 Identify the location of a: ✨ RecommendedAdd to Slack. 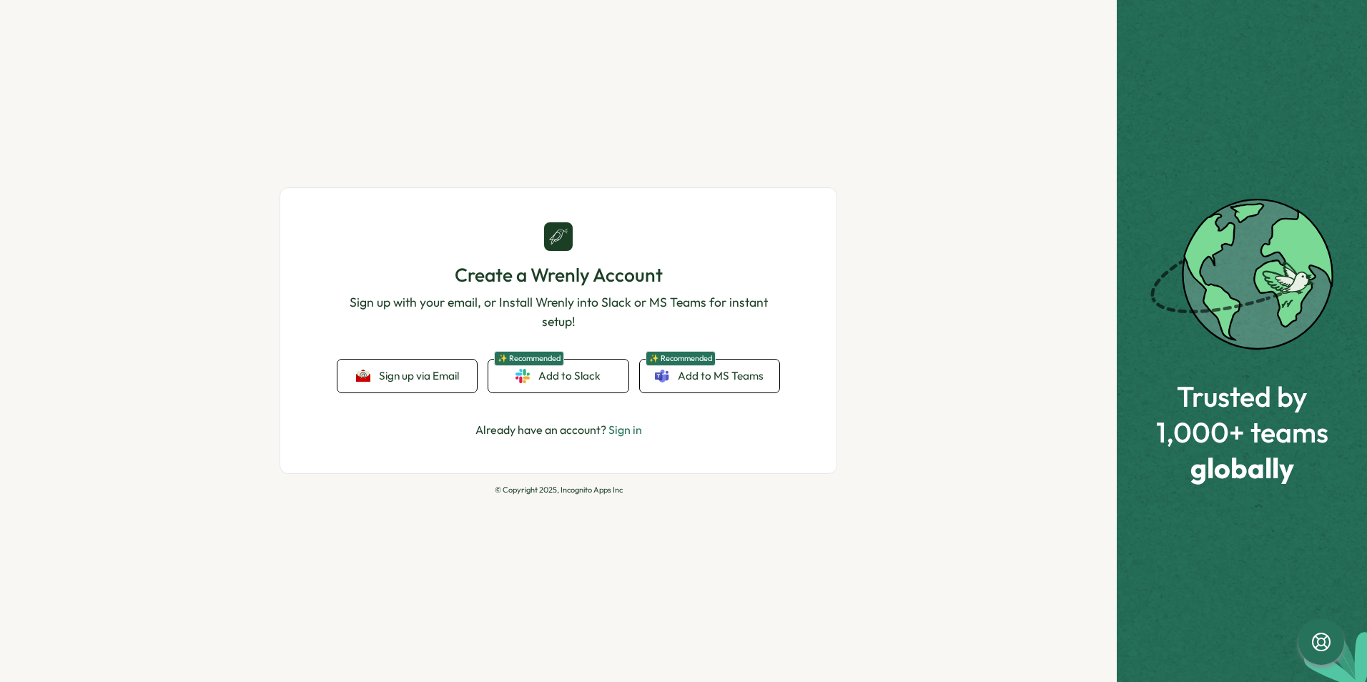
(558, 376).